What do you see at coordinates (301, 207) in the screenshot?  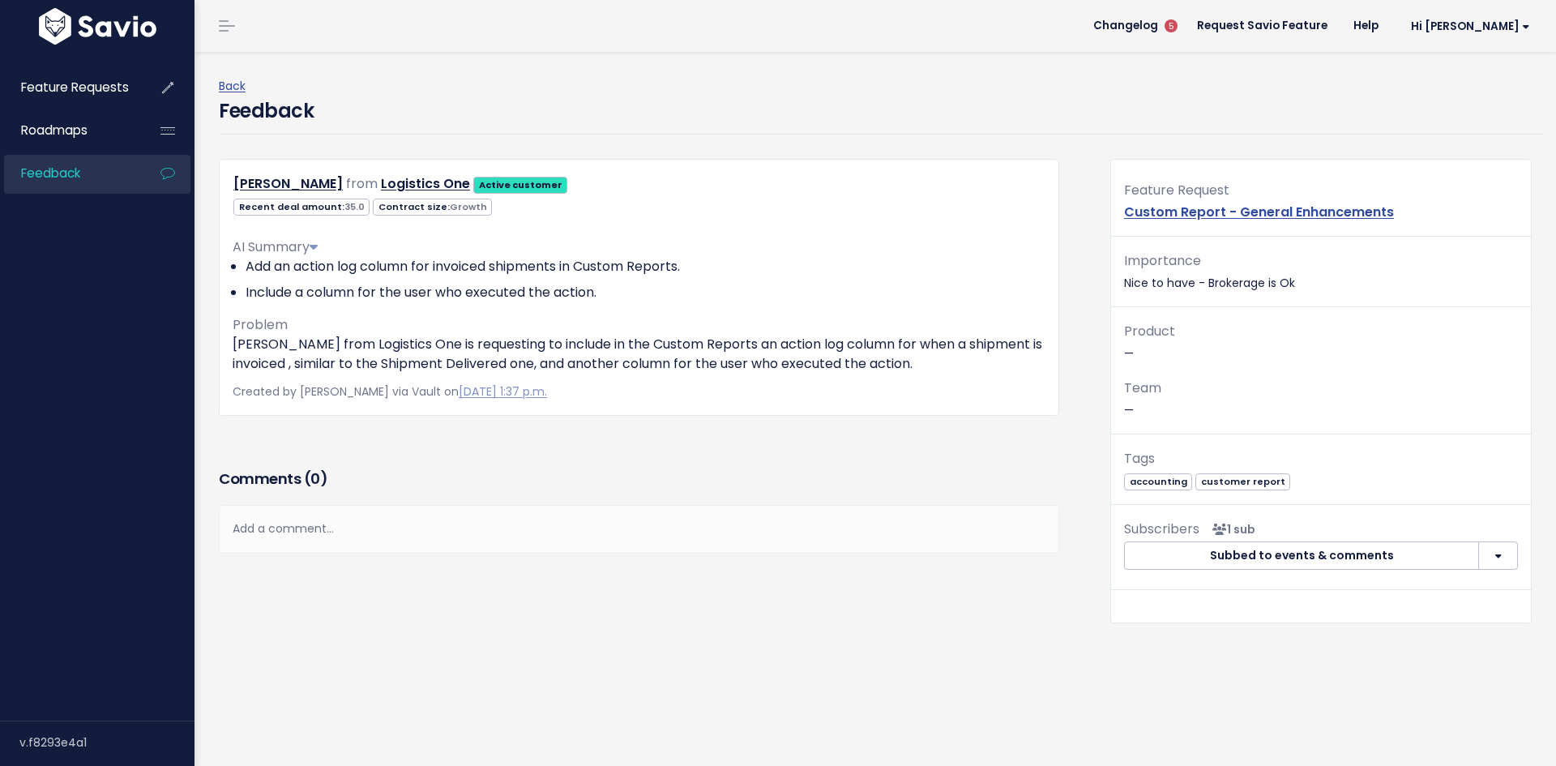 I see `span: Recent deal amount:` at bounding box center [301, 207].